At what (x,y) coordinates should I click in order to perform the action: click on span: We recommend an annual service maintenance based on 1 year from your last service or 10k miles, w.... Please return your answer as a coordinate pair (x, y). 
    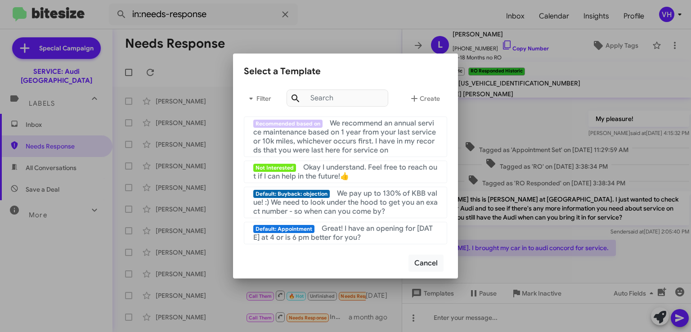
    Looking at the image, I should click on (344, 137).